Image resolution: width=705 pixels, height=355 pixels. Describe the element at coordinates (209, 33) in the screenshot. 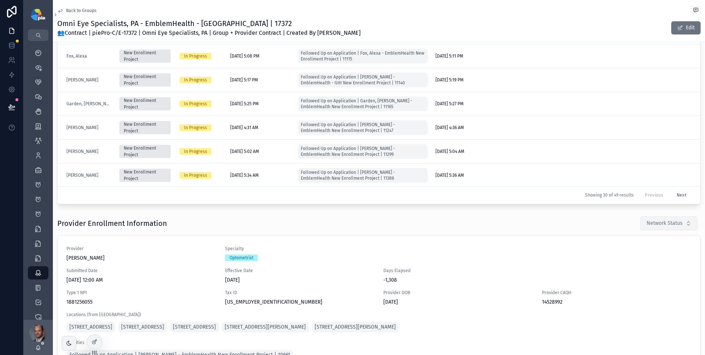

I see `span: 👥Contract | piePro-C/E-17372 | Omni Eye Specialists, PA | Group + Provider Contract | Created By ...` at that location.